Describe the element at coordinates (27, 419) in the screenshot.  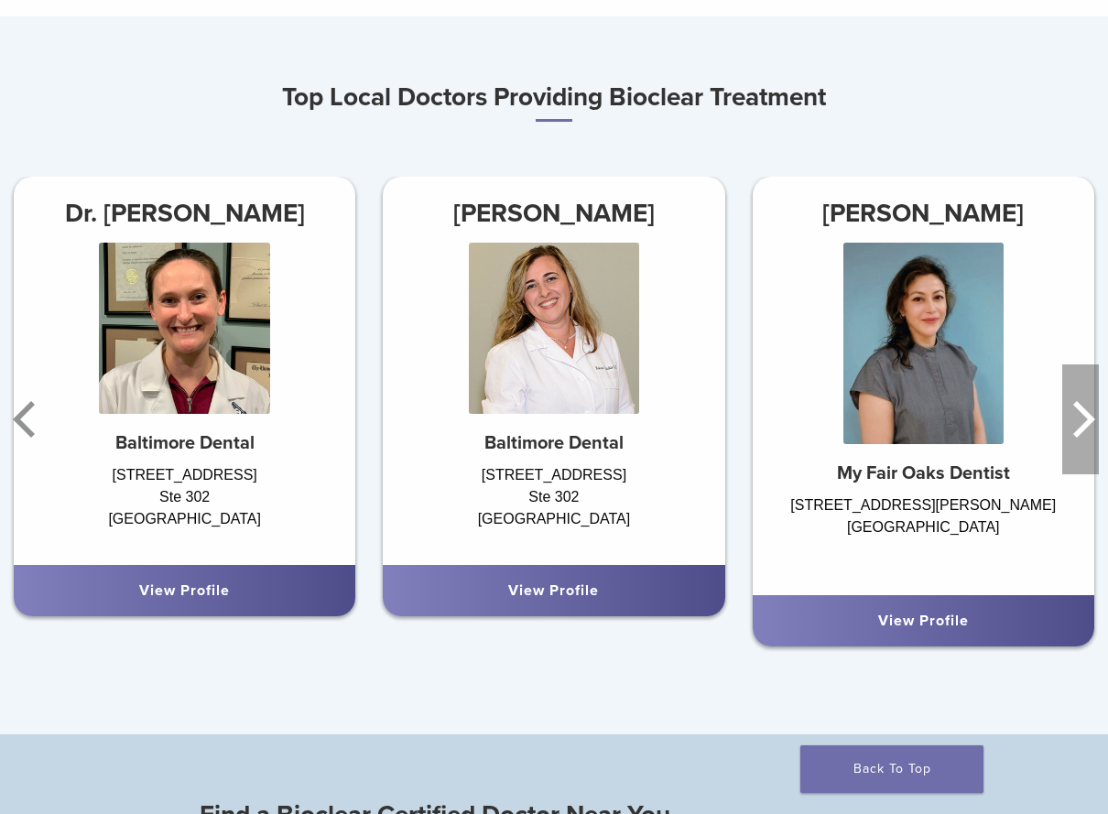
I see `button: Previous` at that location.